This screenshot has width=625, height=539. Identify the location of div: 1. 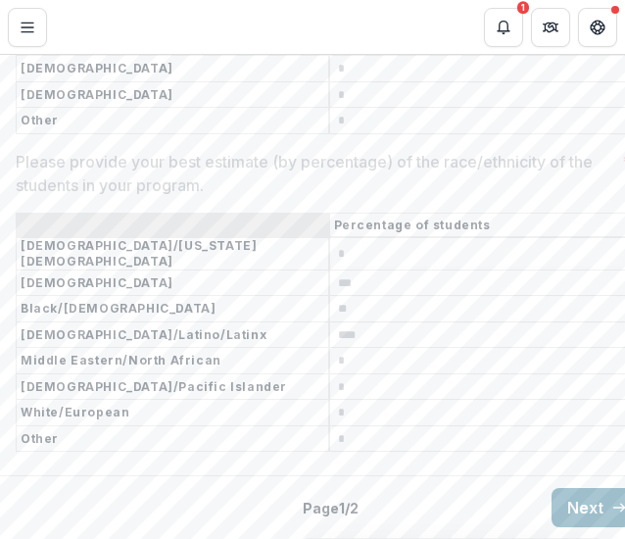
(523, 8).